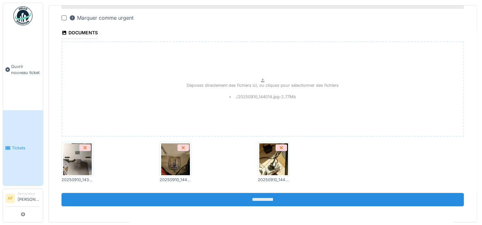 Image resolution: width=482 pixels, height=225 pixels. What do you see at coordinates (262, 85) in the screenshot?
I see `p: Déposez directement des fichiers ici, ou cliquez pour sélectionner des fichiers` at bounding box center [262, 85].